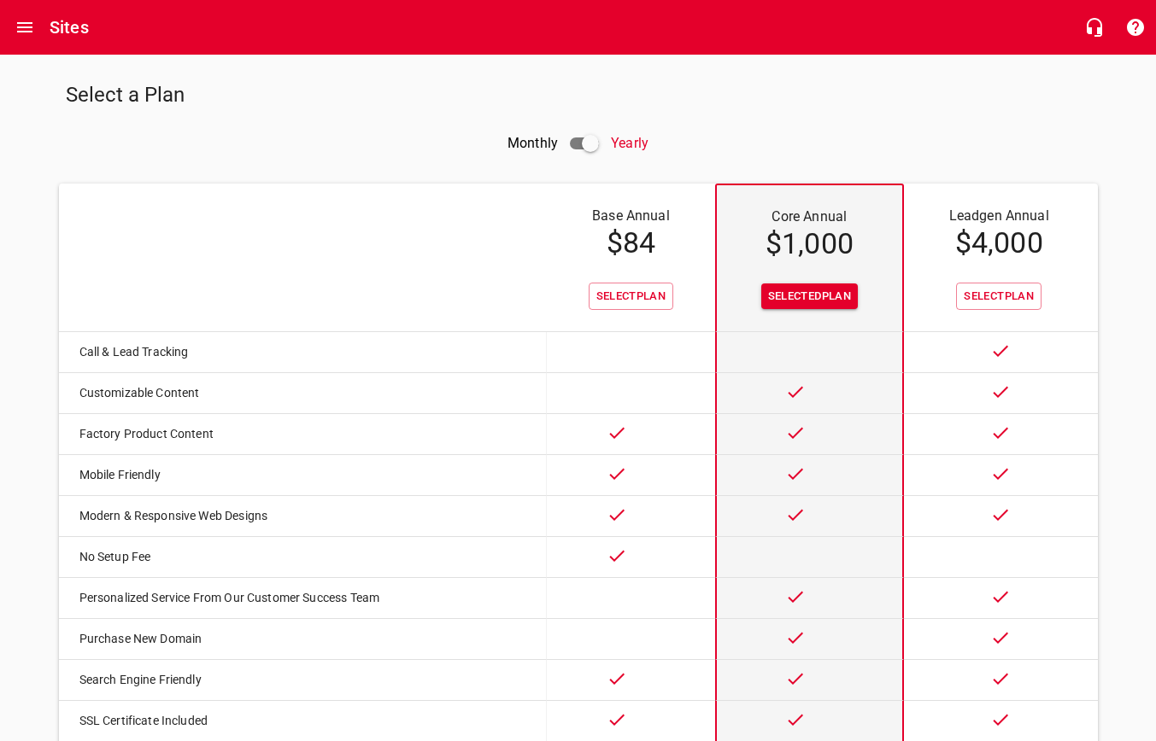 The width and height of the screenshot is (1156, 741). I want to click on p: Leadgen Annual, so click(999, 216).